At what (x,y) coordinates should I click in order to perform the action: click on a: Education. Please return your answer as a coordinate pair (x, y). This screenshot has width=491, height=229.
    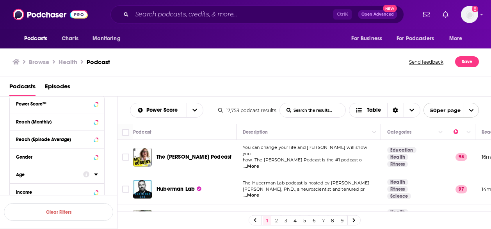
    Looking at the image, I should click on (401, 150).